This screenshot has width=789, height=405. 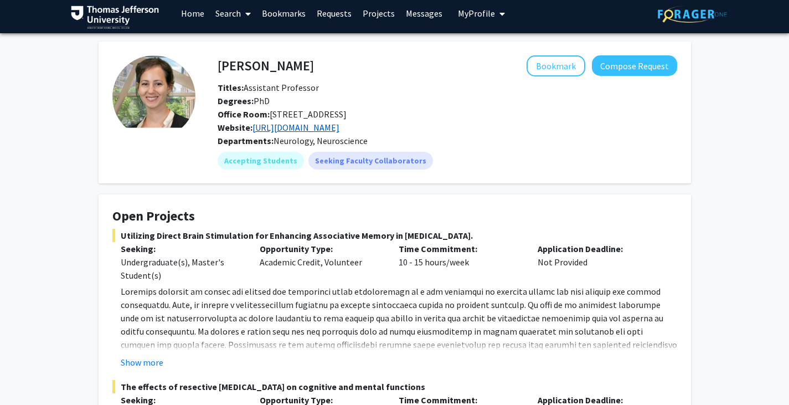 What do you see at coordinates (115, 17) in the screenshot?
I see `img: Thomas Jefferson University Logo` at bounding box center [115, 17].